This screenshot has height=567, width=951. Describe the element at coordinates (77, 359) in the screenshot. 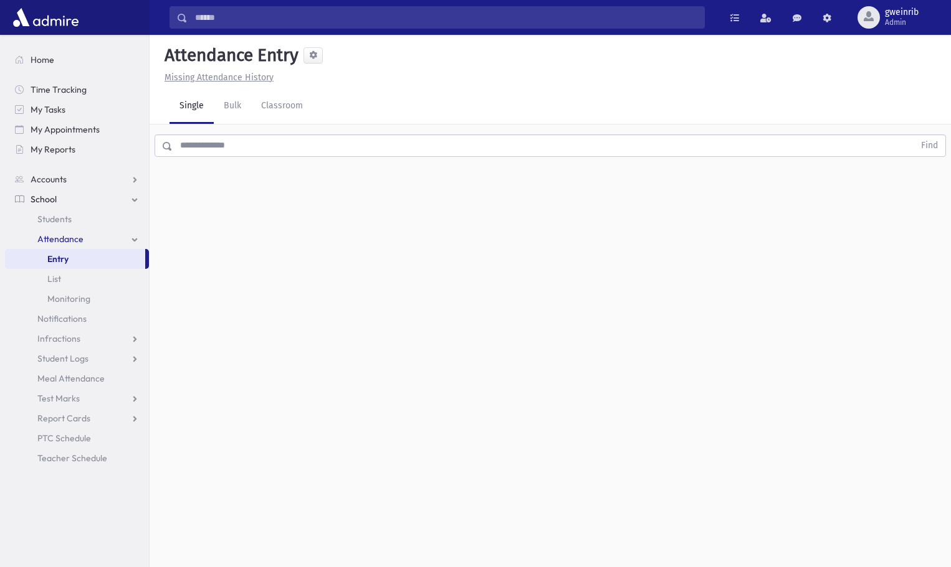

I see `a: Student Logs` at that location.